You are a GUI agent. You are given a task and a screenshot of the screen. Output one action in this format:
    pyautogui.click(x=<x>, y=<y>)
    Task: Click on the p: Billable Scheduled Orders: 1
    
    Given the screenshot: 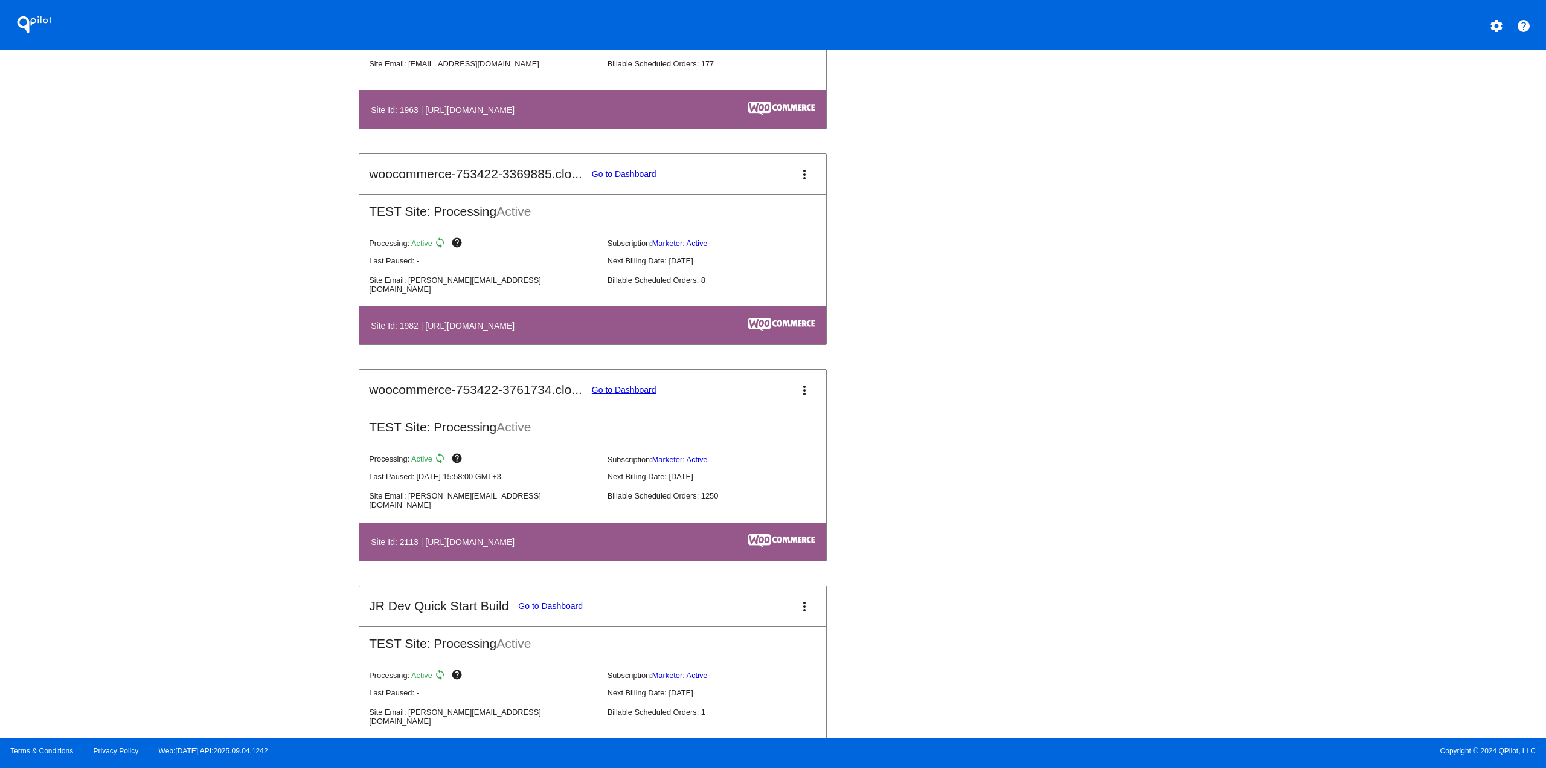 What is the action you would take?
    pyautogui.click(x=722, y=712)
    